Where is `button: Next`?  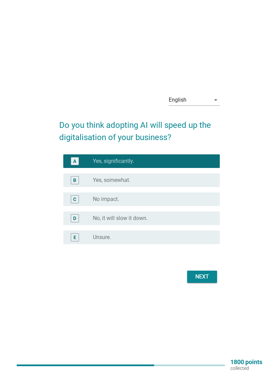
button: Next is located at coordinates (202, 277).